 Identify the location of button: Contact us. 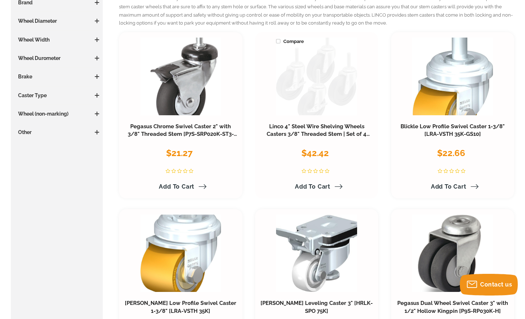
(489, 285).